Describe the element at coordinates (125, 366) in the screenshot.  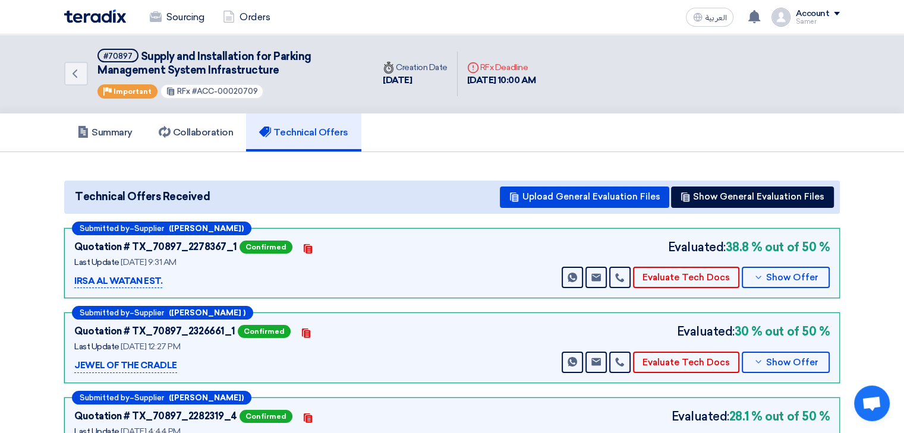
I see `p: JEWEL OF THE CRADLE` at that location.